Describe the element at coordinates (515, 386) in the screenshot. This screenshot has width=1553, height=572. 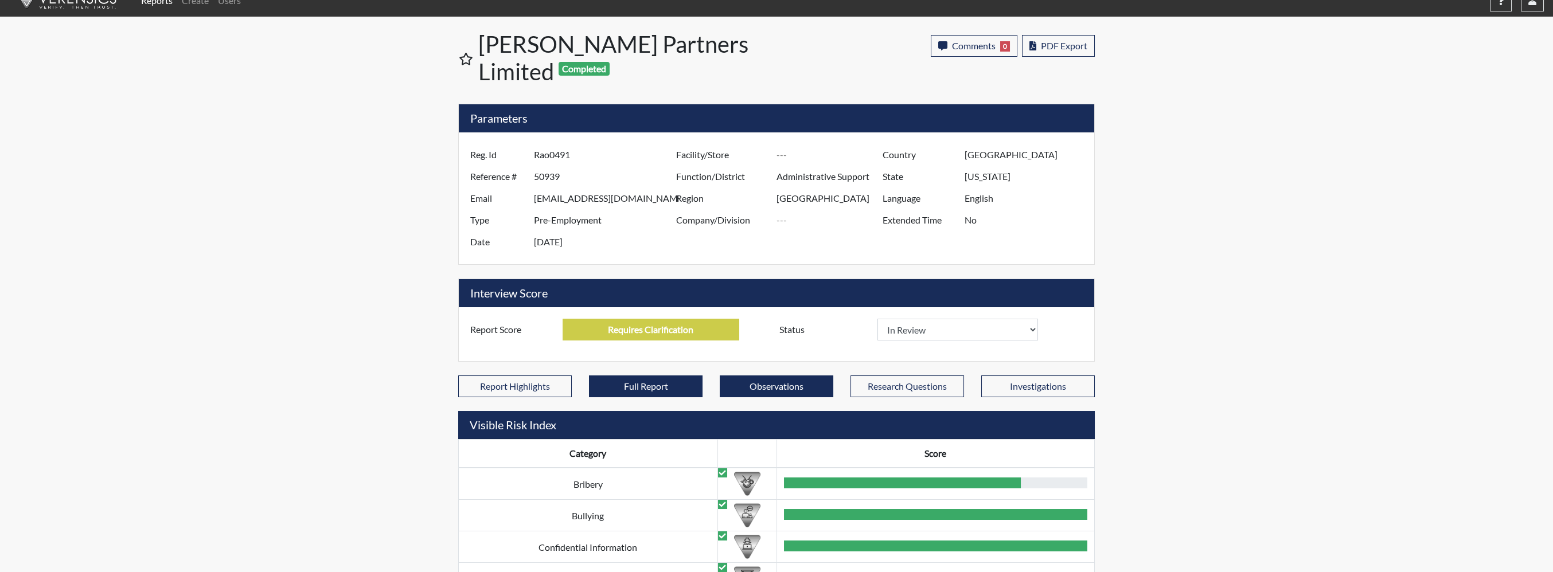
I see `button: Report Highlights` at that location.